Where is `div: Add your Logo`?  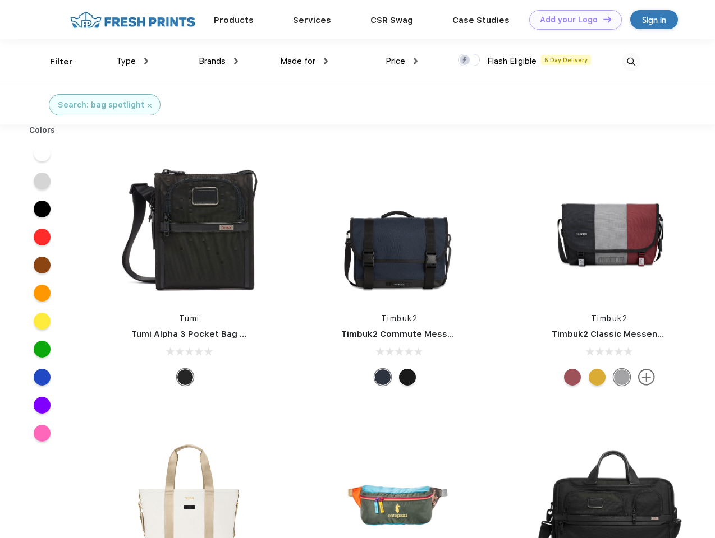 div: Add your Logo is located at coordinates (568, 20).